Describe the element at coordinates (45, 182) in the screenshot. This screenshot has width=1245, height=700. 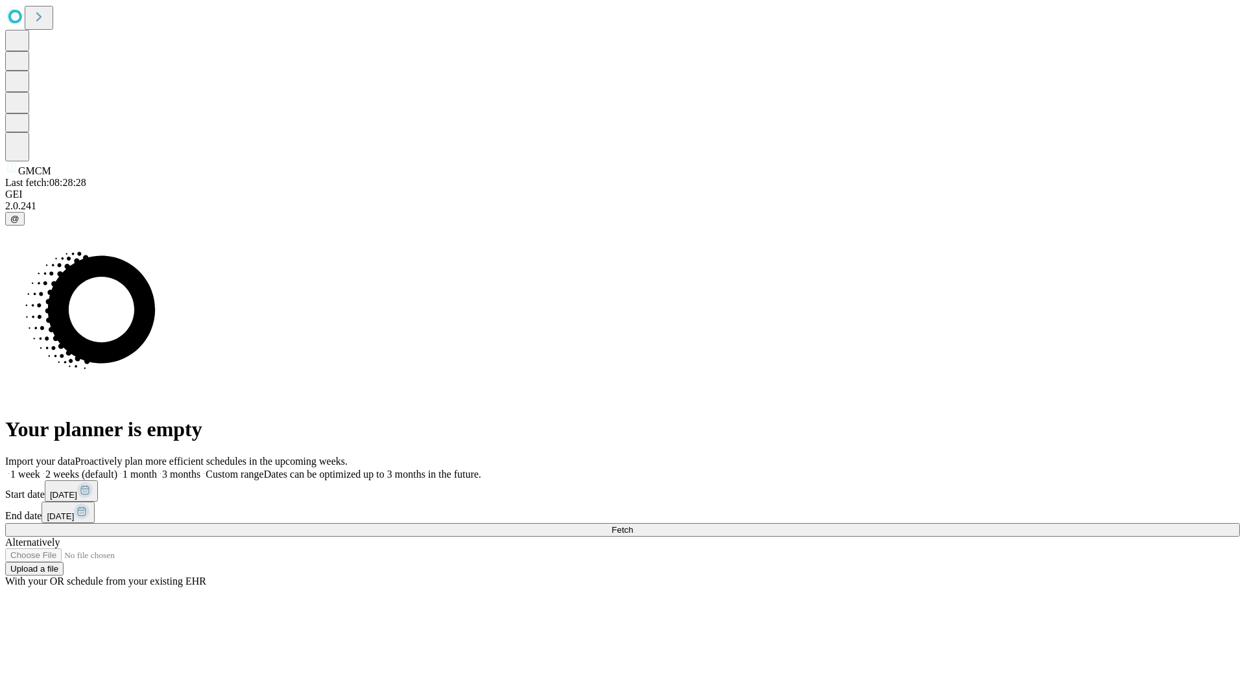
I see `span: Last fetch: 08:28:28` at that location.